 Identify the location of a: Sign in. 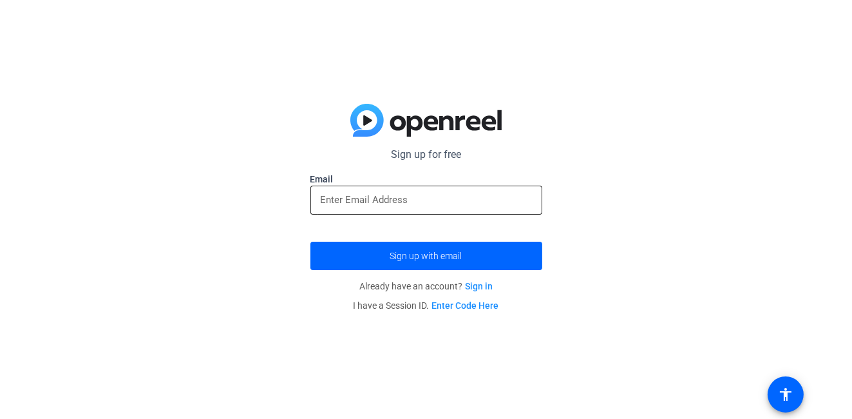
(479, 286).